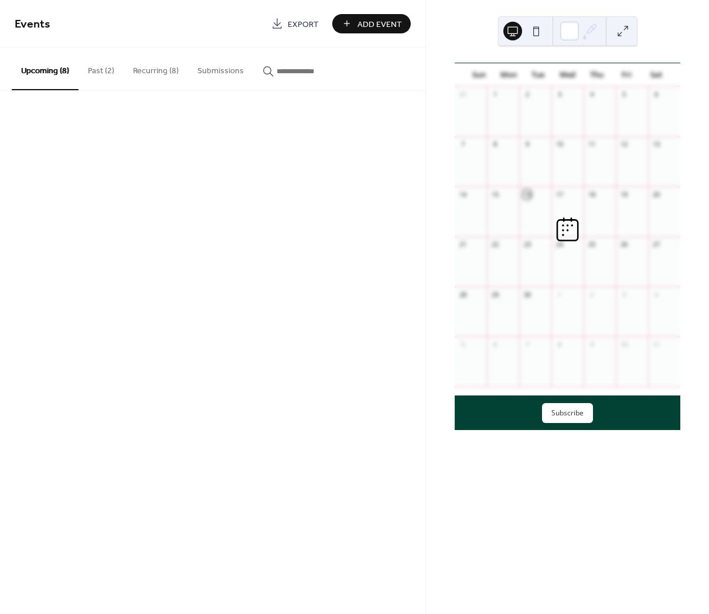 This screenshot has height=614, width=709. I want to click on div: Fri, so click(627, 75).